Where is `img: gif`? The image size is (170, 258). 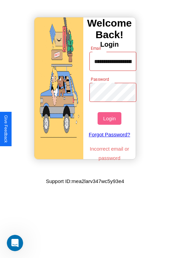
img: gif is located at coordinates (59, 88).